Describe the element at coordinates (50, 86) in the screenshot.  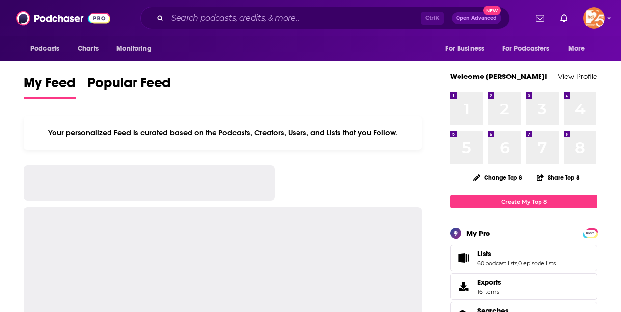
I see `span: My Feed` at that location.